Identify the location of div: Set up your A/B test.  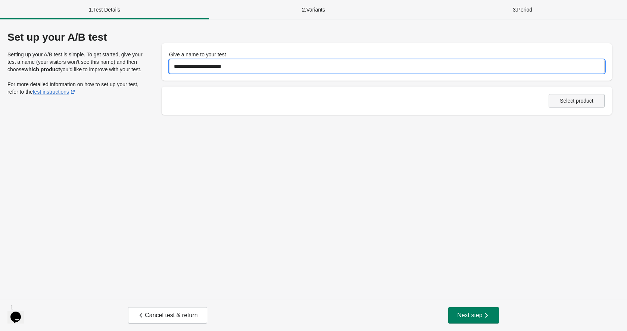
(77, 37).